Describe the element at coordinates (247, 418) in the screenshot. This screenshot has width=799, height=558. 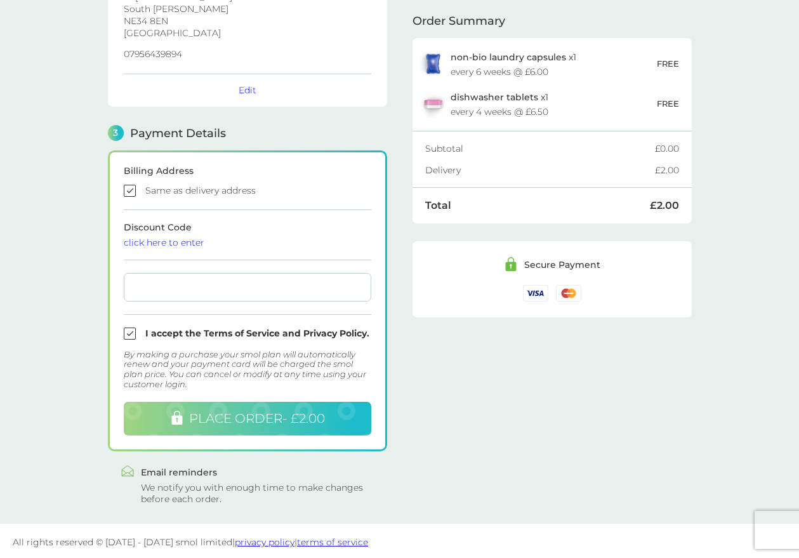
I see `button: PLACE ORDER- £2.00` at that location.